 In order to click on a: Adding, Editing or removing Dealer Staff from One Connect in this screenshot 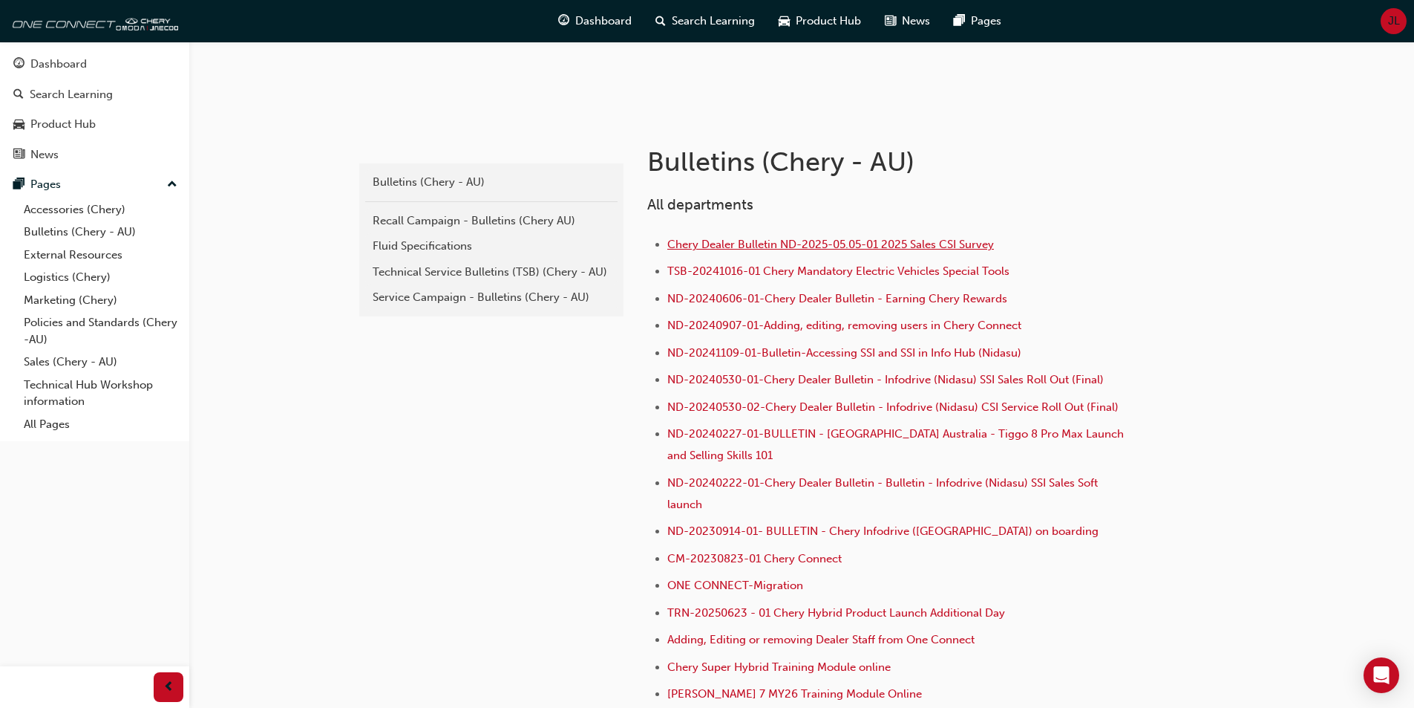, I will do `click(821, 639)`.